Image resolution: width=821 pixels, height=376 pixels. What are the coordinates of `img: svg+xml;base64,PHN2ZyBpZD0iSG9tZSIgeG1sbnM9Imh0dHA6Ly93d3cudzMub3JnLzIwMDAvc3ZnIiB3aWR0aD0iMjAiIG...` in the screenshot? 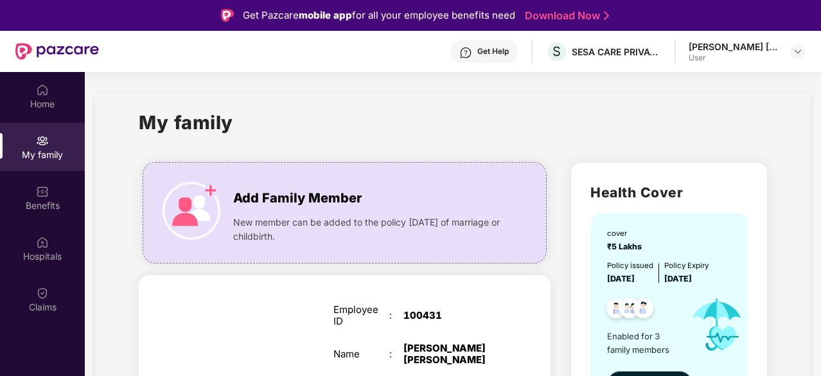 It's located at (42, 90).